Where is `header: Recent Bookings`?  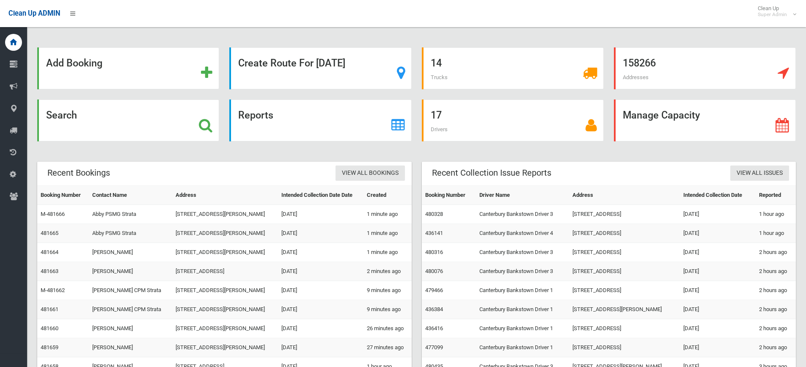
header: Recent Bookings is located at coordinates (79, 173).